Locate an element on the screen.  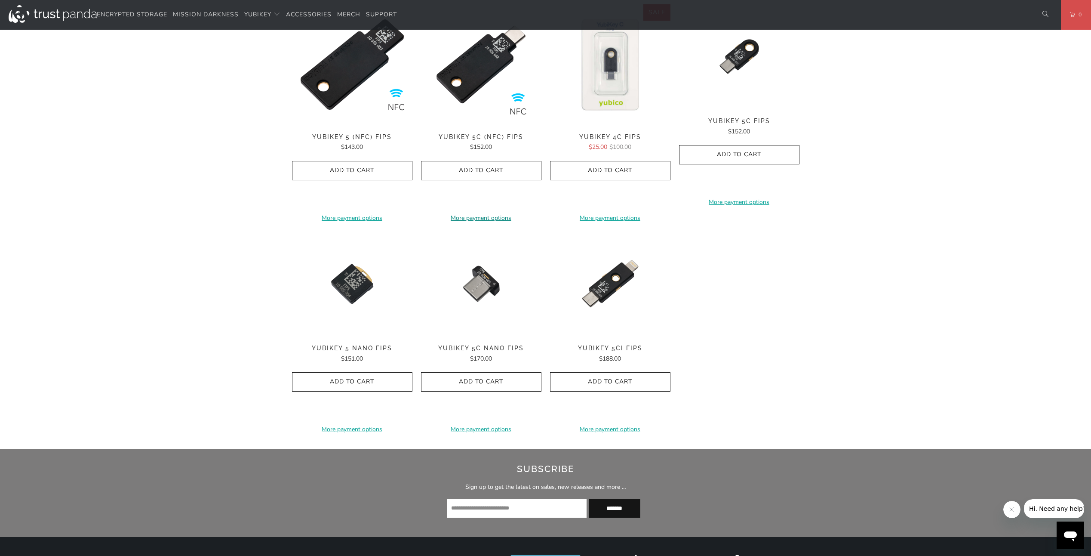
a: YubiKey 5 Nano FIPS - Trust Panda YubiKey 5 Nano FIPS - Trust Panda is located at coordinates (352, 283).